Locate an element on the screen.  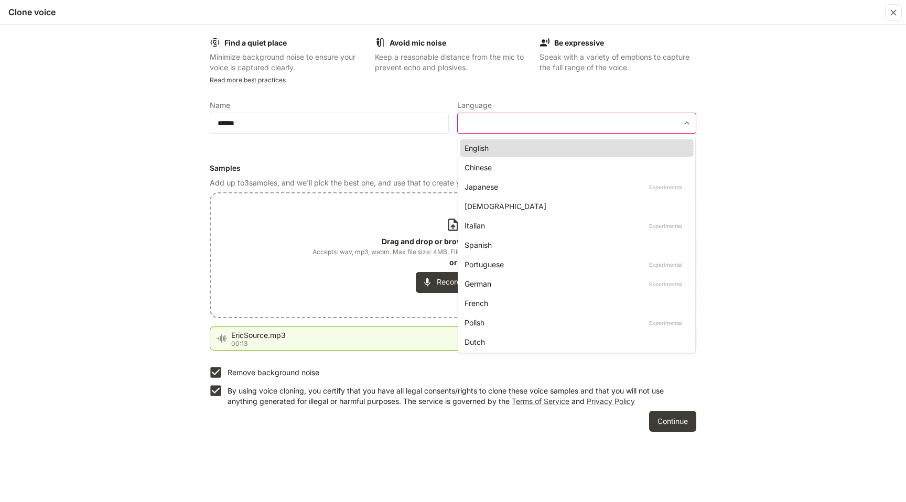
div: Italian is located at coordinates (575, 226).